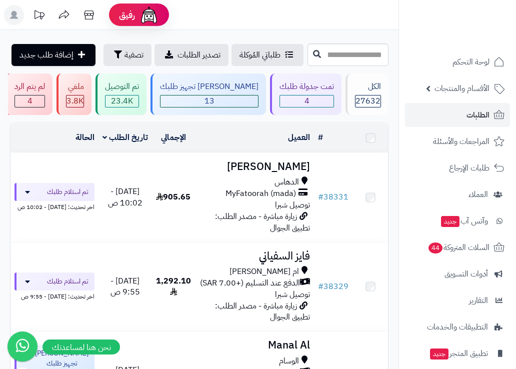 The height and width of the screenshot is (369, 516). What do you see at coordinates (122, 101) in the screenshot?
I see `div: 23397` at bounding box center [122, 101].